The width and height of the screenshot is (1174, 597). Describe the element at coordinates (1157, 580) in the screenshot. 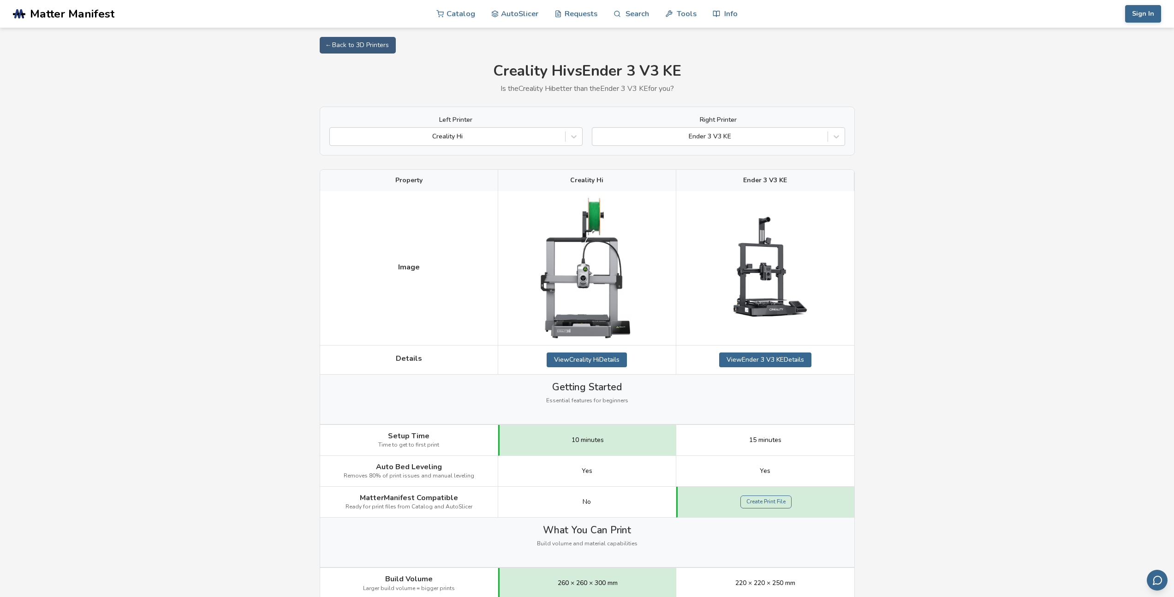

I see `button: Send feedback via email` at that location.